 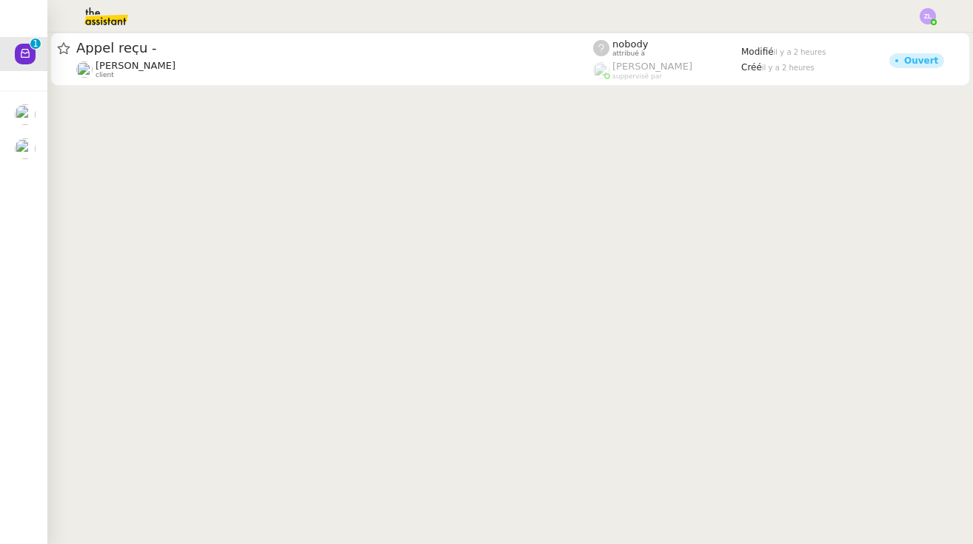 What do you see at coordinates (335, 70) in the screenshot?
I see `app-user-detailed-label: client` at bounding box center [335, 70].